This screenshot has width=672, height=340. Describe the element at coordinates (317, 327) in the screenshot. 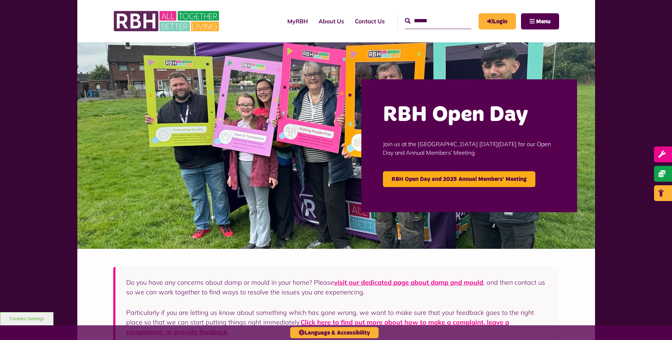

I see `a: Click here to find out more about how to make a complaint, leave a compliment, or provide feedback` at that location.